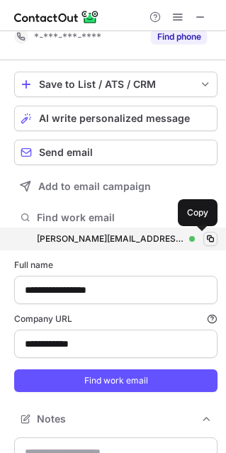 This screenshot has height=453, width=226. What do you see at coordinates (115, 319) in the screenshot?
I see `label: Company URL` at bounding box center [115, 319].